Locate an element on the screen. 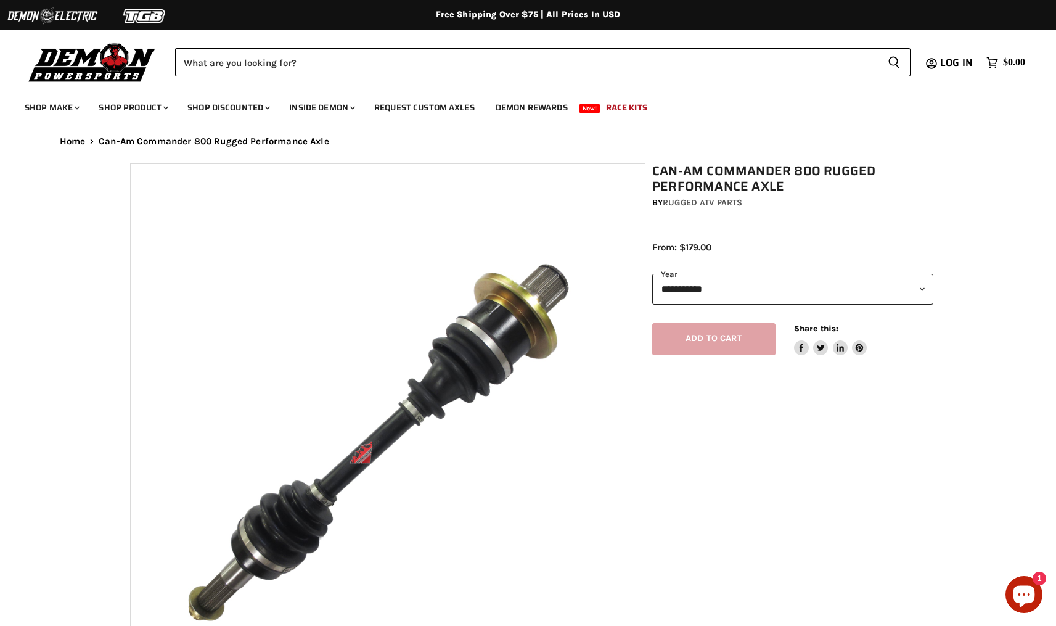 The width and height of the screenshot is (1056, 626). div: Free Shipping Over $75 | All Prices In USD is located at coordinates (529, 15).